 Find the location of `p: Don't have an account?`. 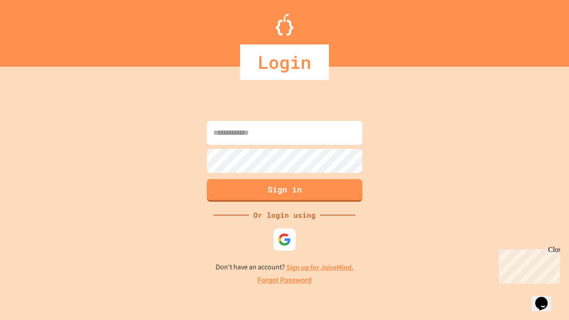

p: Don't have an account? is located at coordinates (284, 267).